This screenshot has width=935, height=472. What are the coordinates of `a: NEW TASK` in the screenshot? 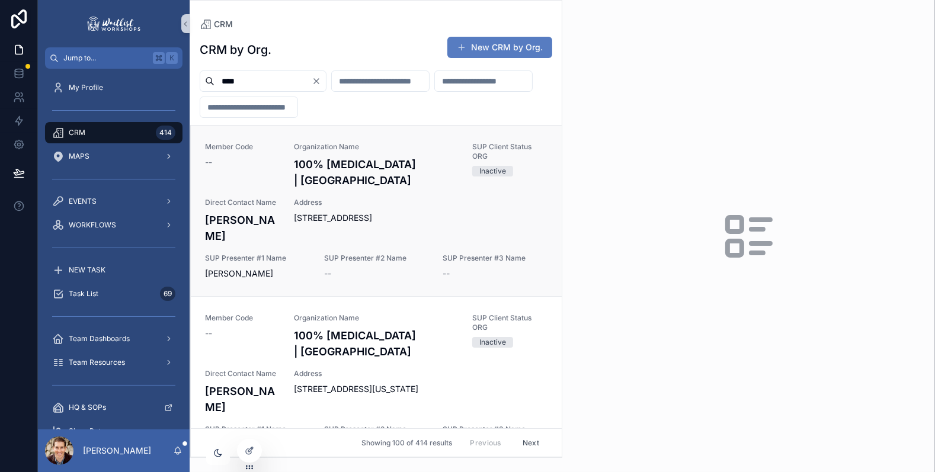 It's located at (114, 270).